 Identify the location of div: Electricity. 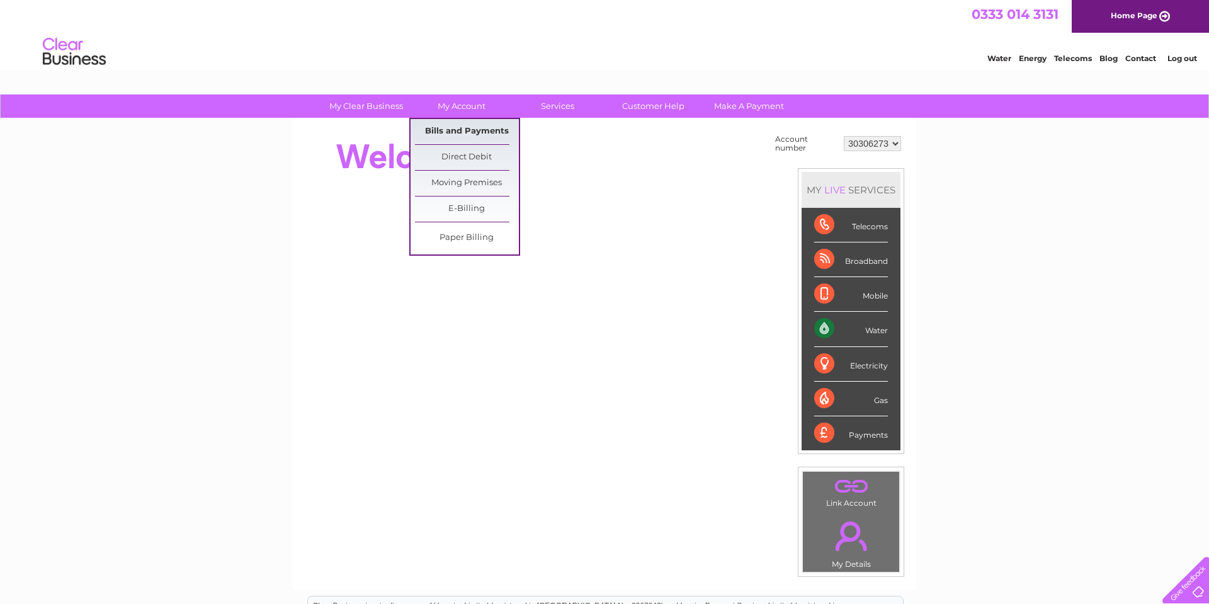
(850, 364).